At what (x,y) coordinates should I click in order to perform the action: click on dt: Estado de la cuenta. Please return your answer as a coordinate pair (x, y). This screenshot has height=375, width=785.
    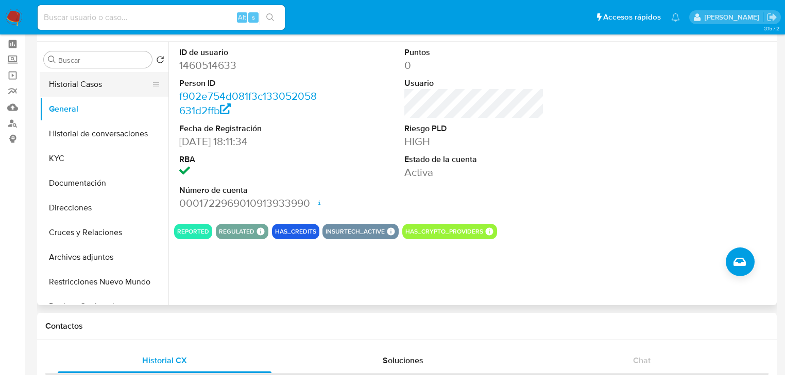
    Looking at the image, I should click on (474, 160).